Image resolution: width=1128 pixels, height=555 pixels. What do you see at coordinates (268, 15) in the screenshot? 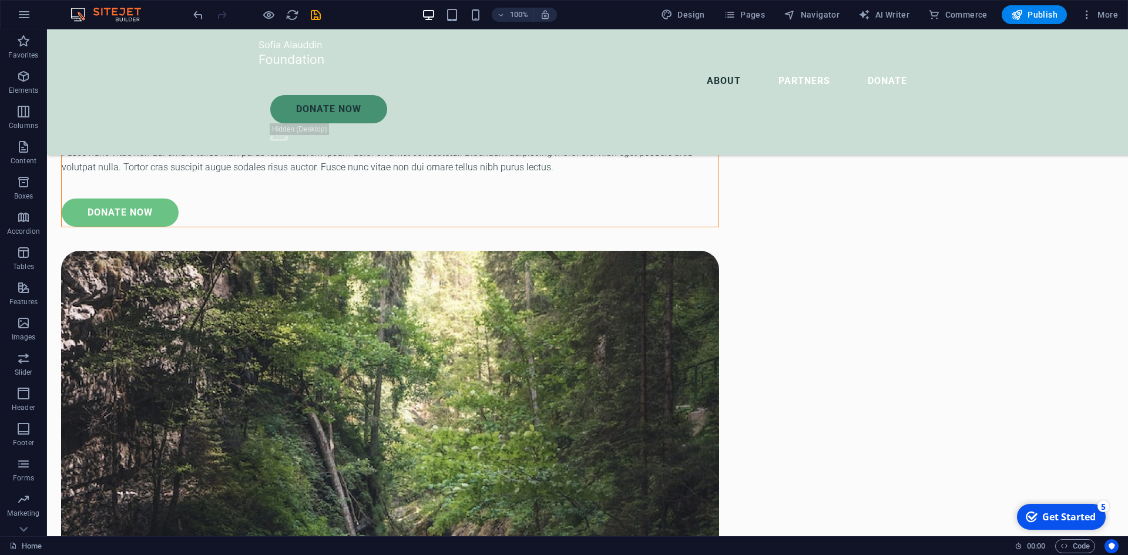
I see `button: Click here to leave preview mode and continue editing` at bounding box center [268, 15].